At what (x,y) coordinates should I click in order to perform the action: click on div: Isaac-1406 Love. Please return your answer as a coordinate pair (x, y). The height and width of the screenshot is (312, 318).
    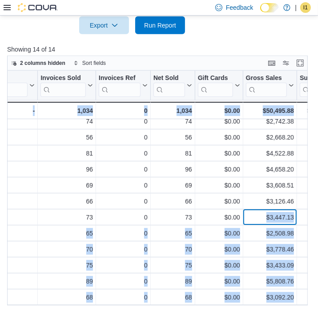
    Looking at the image, I should click on (306, 8).